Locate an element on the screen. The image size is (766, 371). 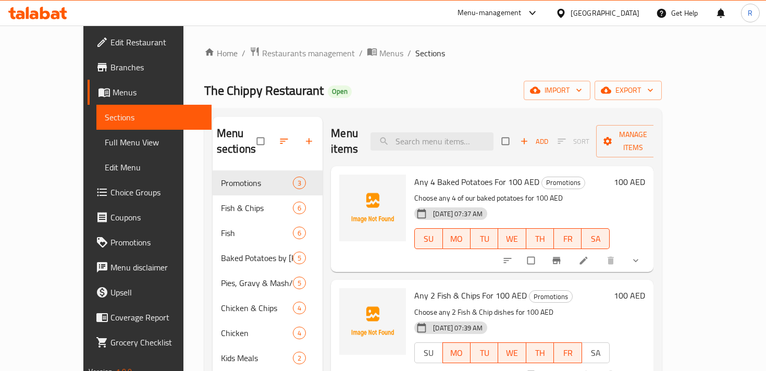
span: Chicken & Chips is located at coordinates (257, 308).